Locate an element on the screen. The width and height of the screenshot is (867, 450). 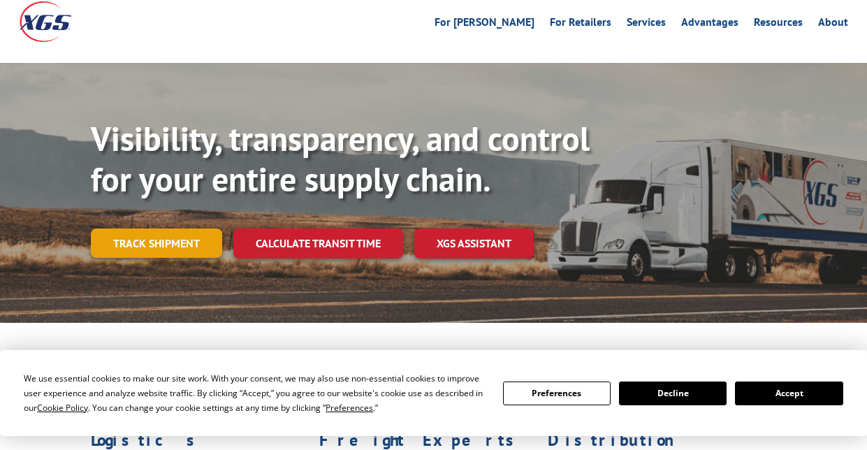
button: Decline is located at coordinates (673, 394).